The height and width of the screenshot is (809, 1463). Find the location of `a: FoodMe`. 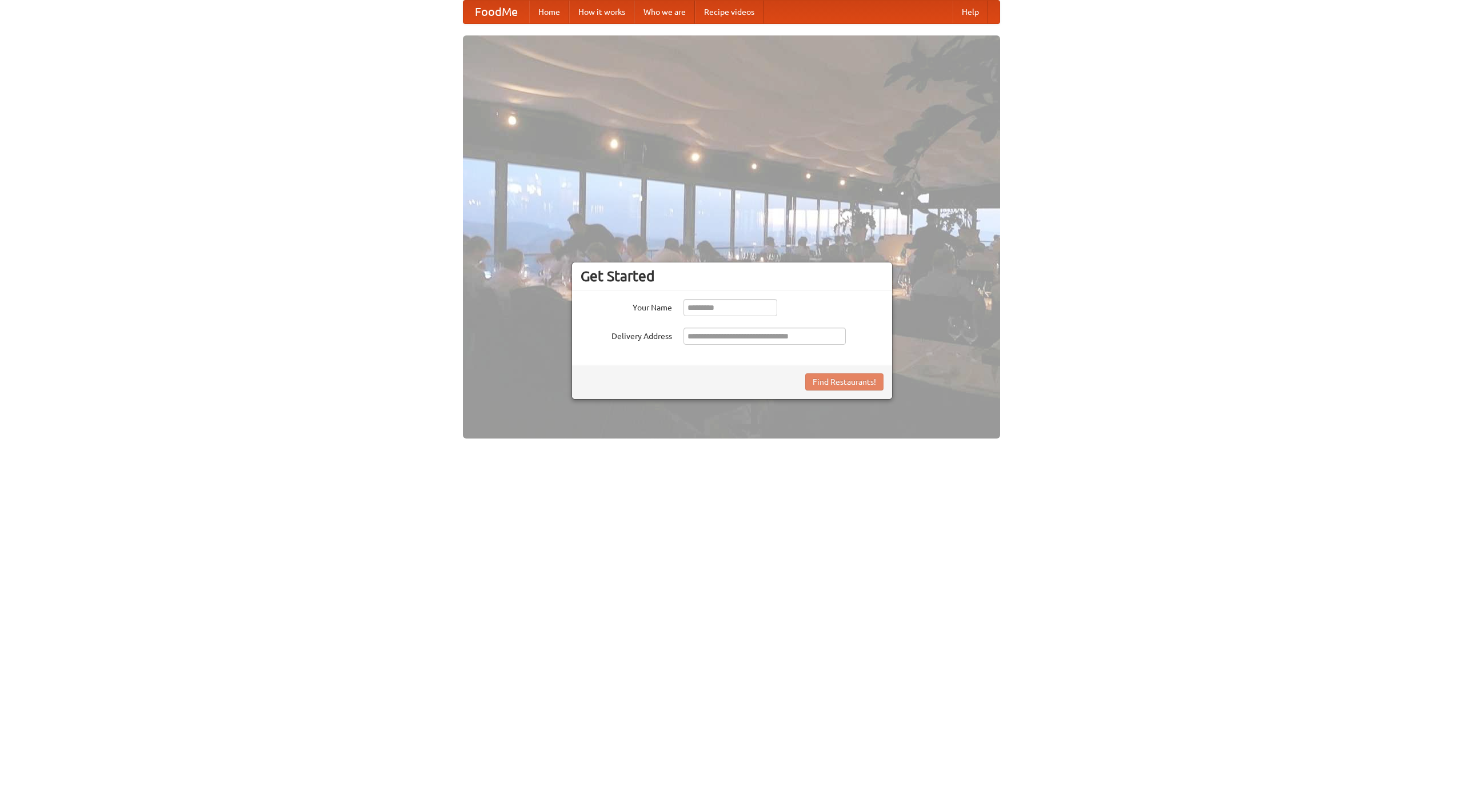

a: FoodMe is located at coordinates (496, 12).